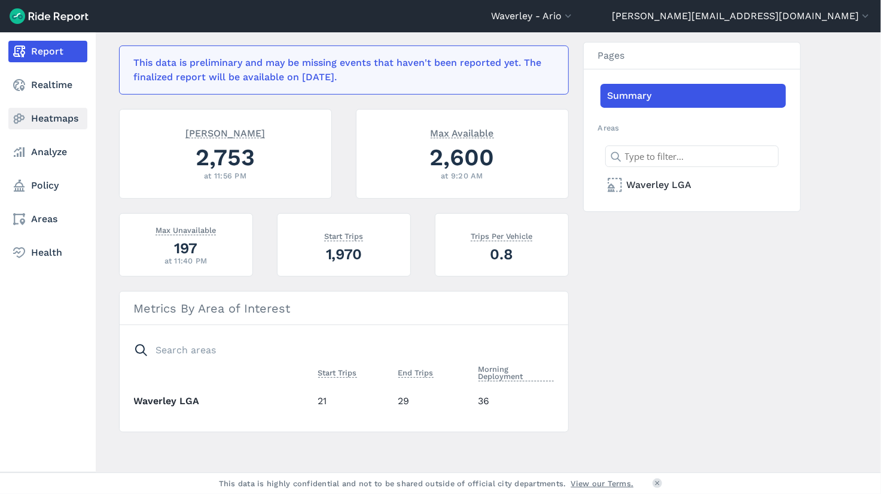 This screenshot has width=881, height=494. Describe the element at coordinates (186, 260) in the screenshot. I see `div: at 11:40 PM` at that location.